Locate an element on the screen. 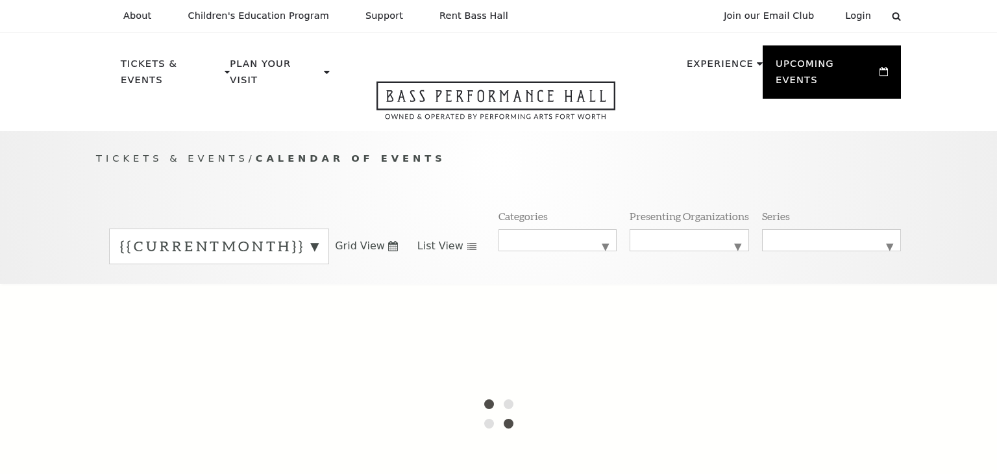 Image resolution: width=997 pixels, height=474 pixels. p: Experience is located at coordinates (720, 68).